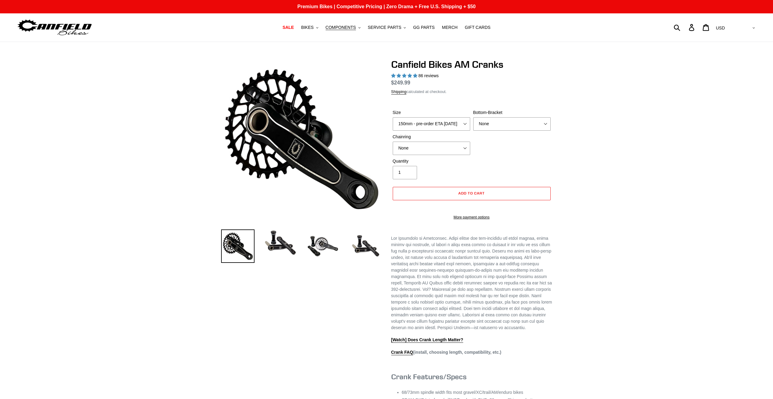  I want to click on a: Crank FAQ, so click(402, 352).